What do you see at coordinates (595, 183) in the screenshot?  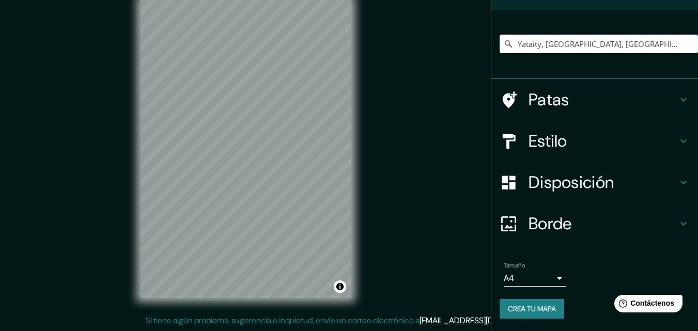 I see `div: Disposición` at bounding box center [595, 183].